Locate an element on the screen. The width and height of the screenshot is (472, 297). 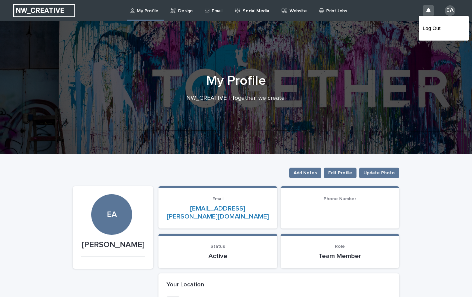
span: Add Notes is located at coordinates (305, 173).